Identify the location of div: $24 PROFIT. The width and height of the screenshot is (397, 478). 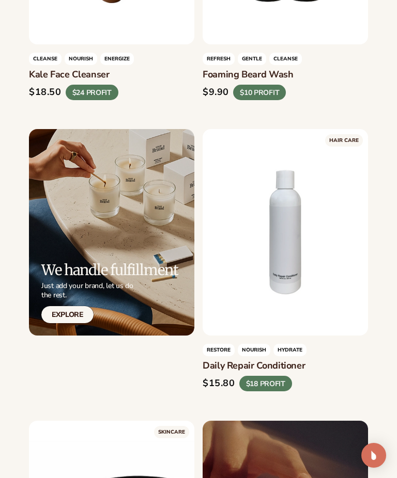
(92, 92).